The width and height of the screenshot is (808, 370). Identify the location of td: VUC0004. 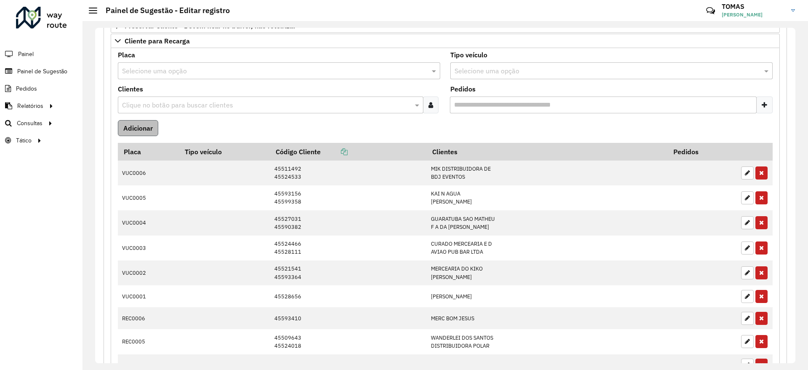
(148, 222).